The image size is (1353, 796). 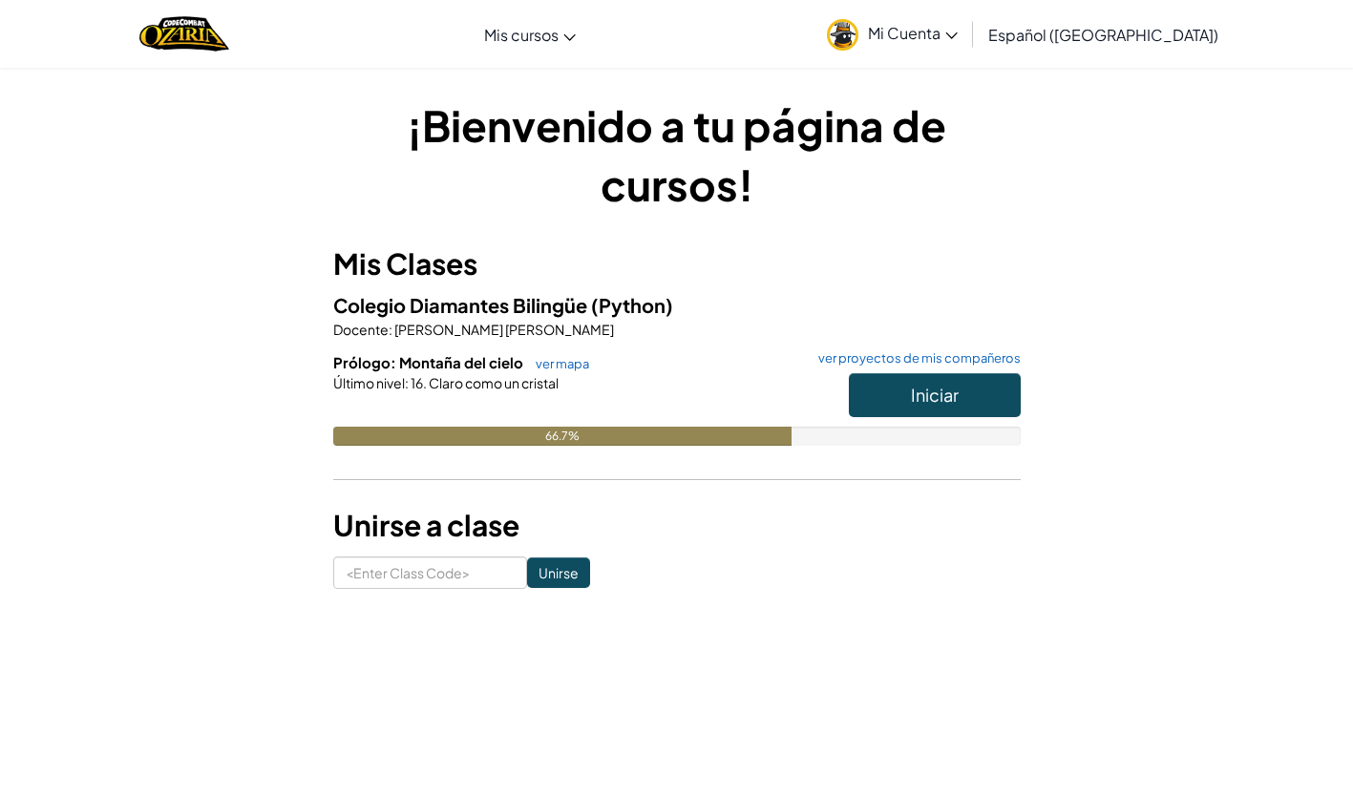 I want to click on span: Prólogo: Montaña del cielo, so click(x=430, y=362).